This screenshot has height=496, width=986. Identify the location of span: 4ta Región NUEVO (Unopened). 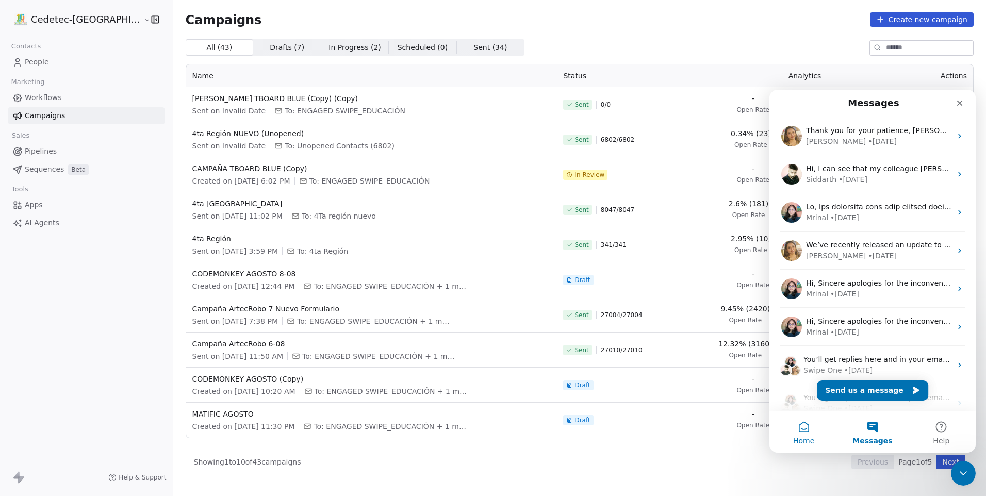
(372, 134).